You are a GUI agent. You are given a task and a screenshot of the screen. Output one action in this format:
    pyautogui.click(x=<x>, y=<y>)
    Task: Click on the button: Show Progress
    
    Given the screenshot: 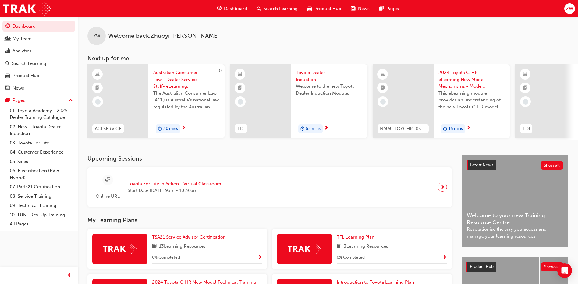 What is the action you would take?
    pyautogui.click(x=445, y=258)
    